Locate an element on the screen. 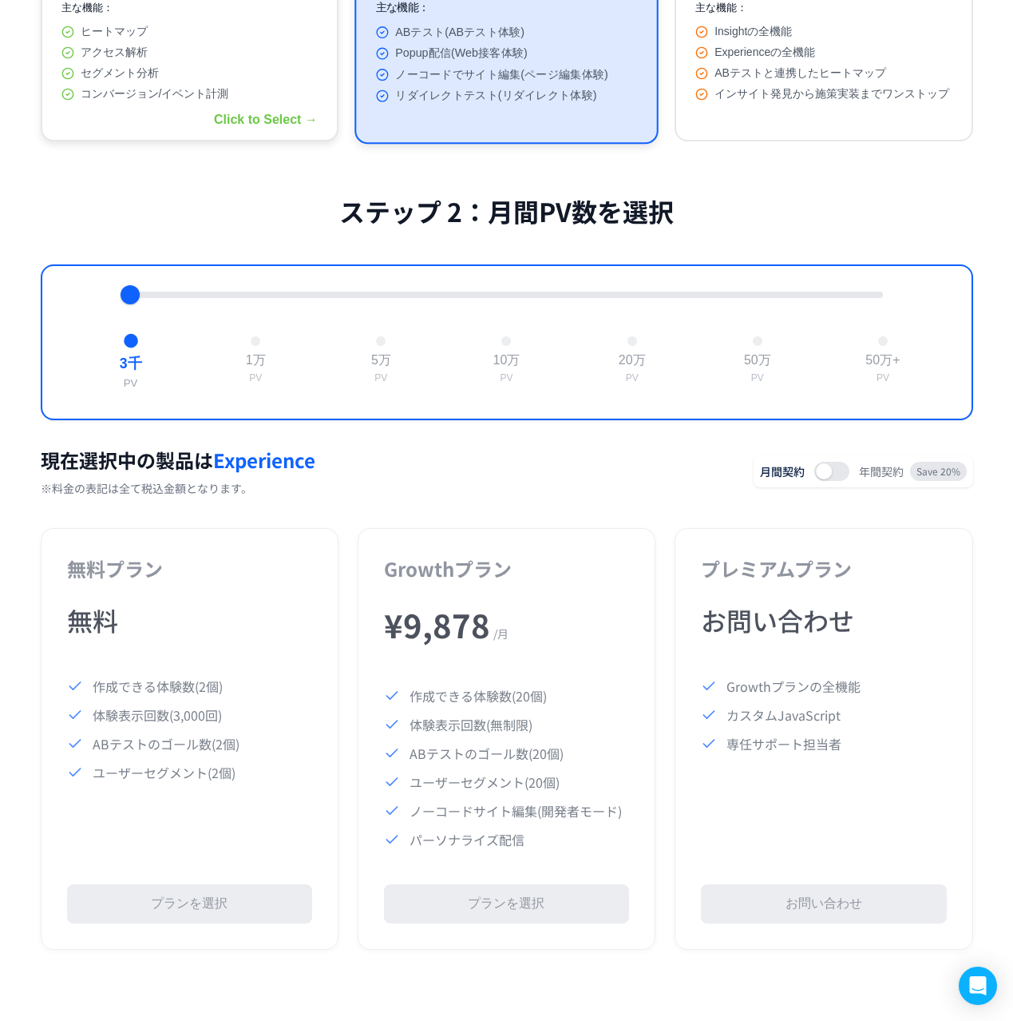 Image resolution: width=1013 pixels, height=1021 pixels. button: 1万PV is located at coordinates (256, 359).